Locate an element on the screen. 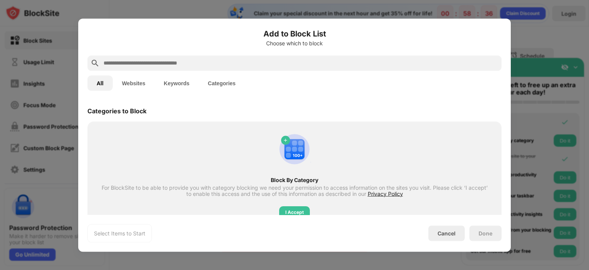  div: Done is located at coordinates (486, 233).